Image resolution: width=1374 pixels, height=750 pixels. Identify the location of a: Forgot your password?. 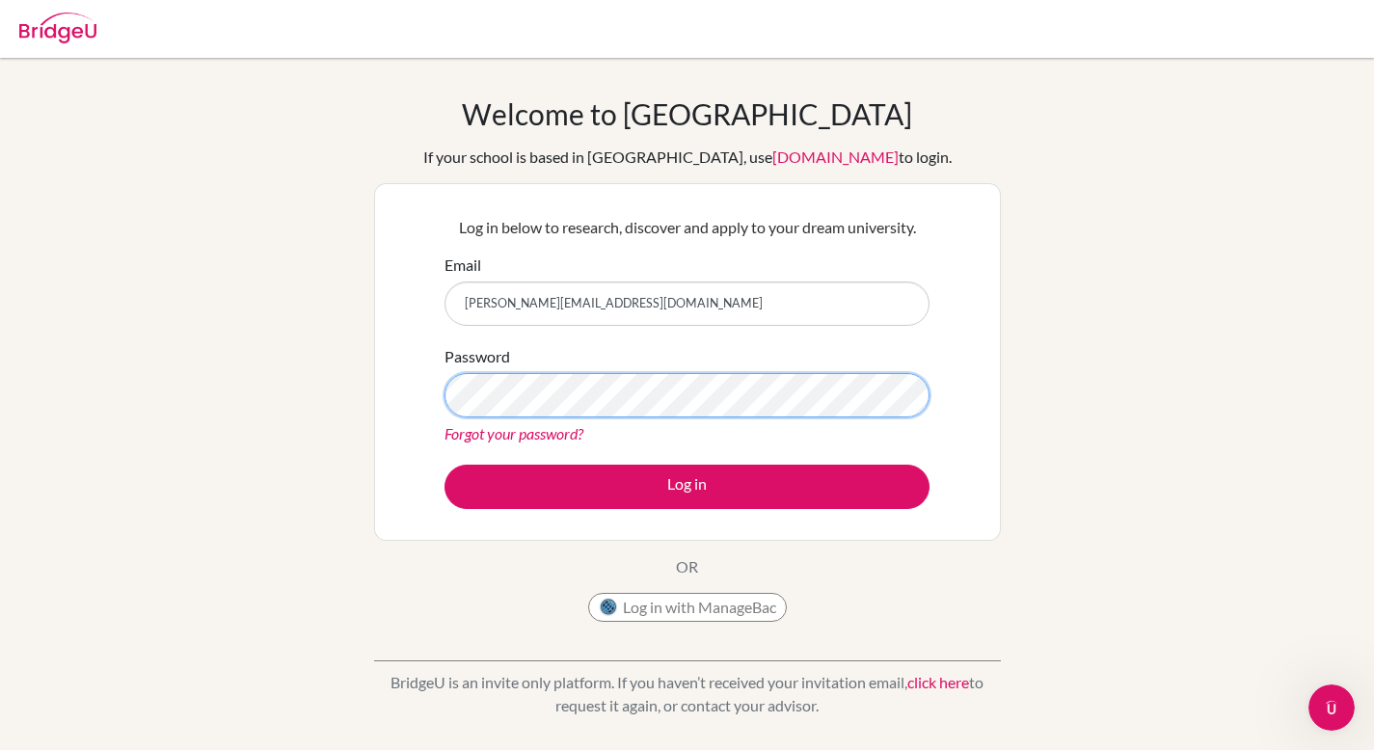
(514, 433).